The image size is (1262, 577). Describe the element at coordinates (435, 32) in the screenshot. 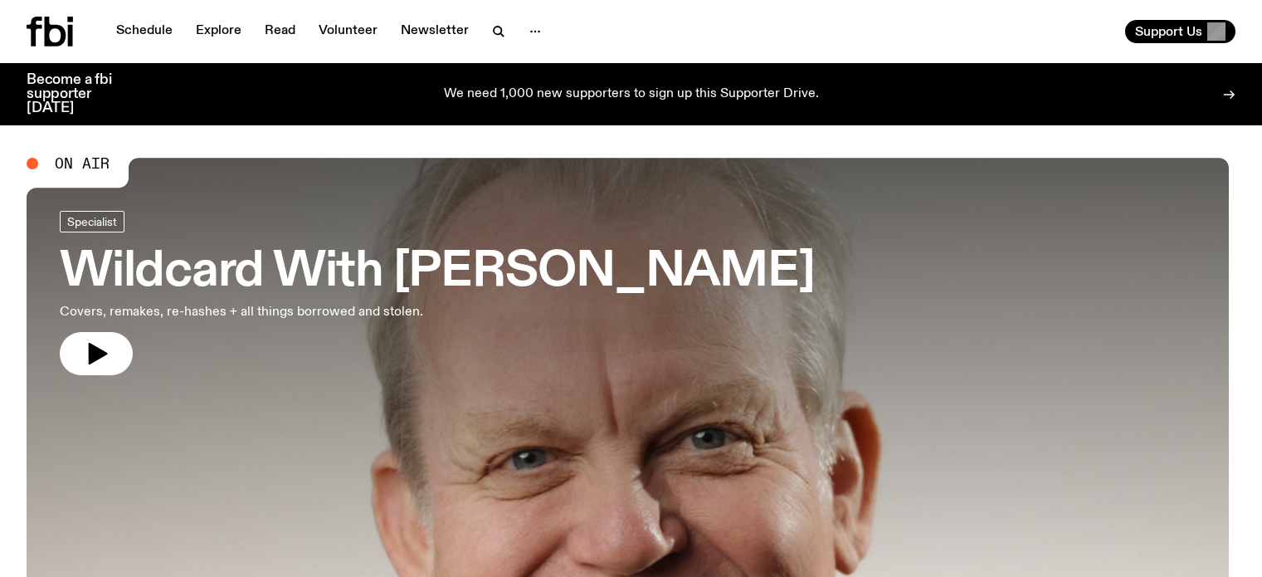

I see `a: Newsletter` at that location.